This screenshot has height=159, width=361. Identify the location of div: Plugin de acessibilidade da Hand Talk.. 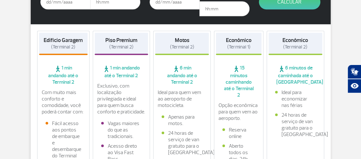
(354, 79).